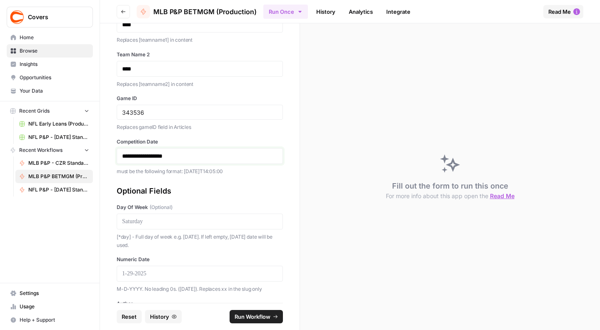  Describe the element at coordinates (50, 91) in the screenshot. I see `a: Your Data` at that location.